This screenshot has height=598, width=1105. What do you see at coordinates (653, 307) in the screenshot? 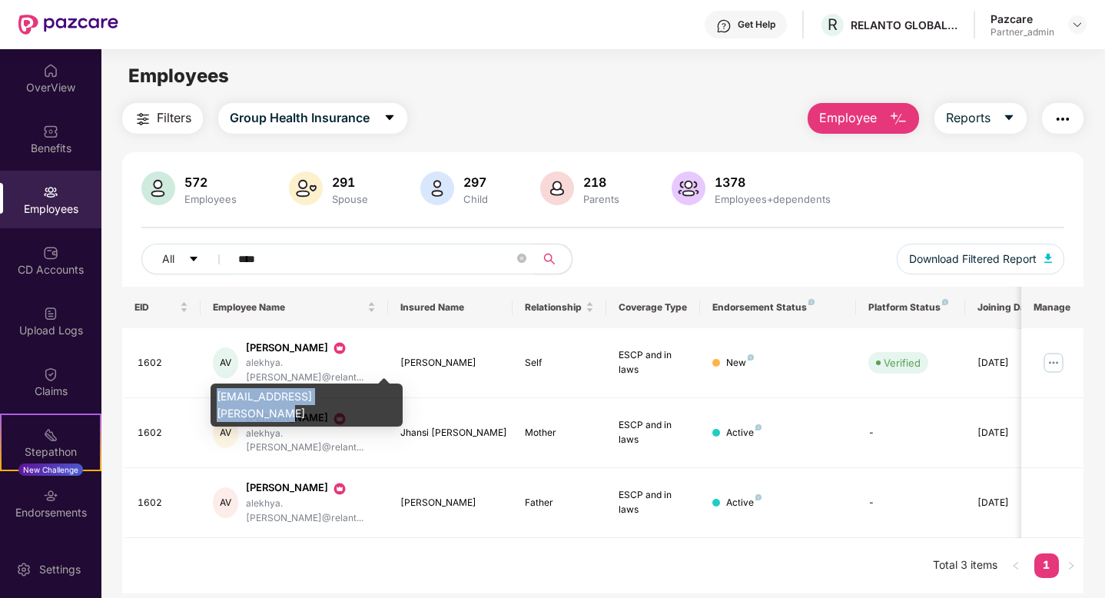
I see `th: Coverage Type` at bounding box center [653, 307].